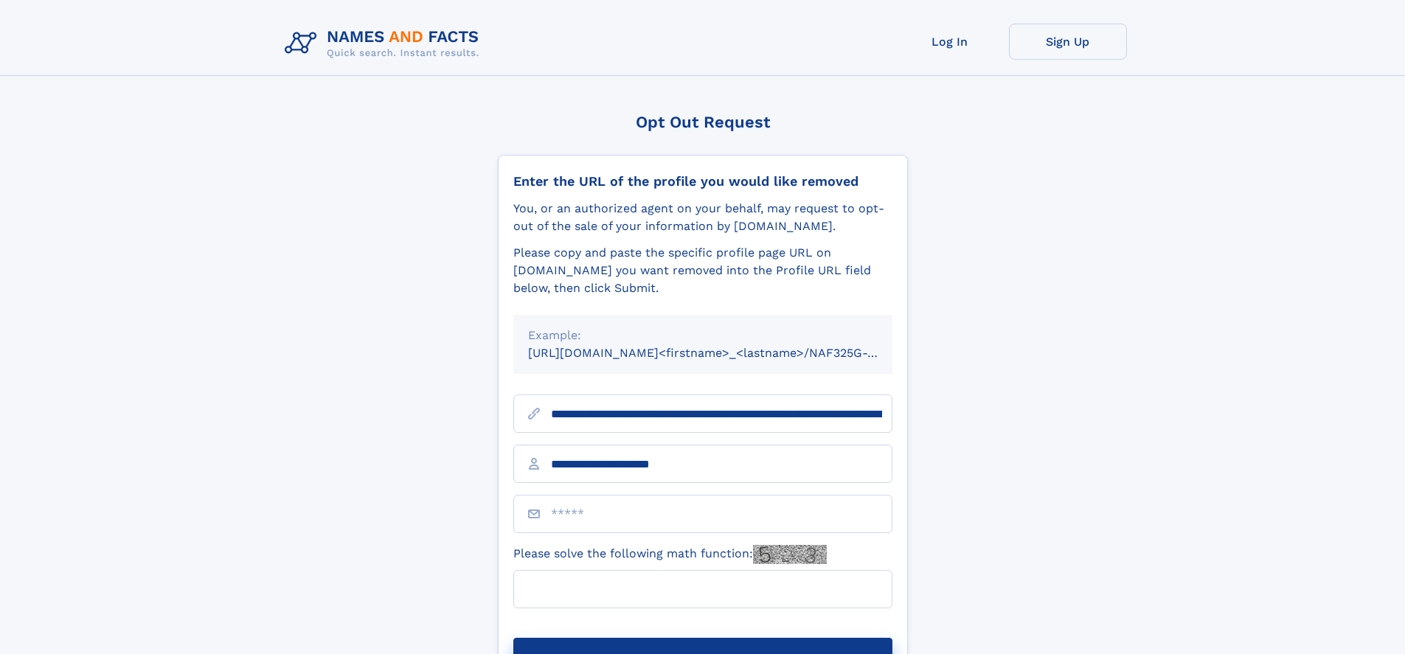 The height and width of the screenshot is (654, 1405). Describe the element at coordinates (703, 217) in the screenshot. I see `div: You, or an authorized agent on your behalf, may request to opt-out of the sale of your informatio...` at that location.